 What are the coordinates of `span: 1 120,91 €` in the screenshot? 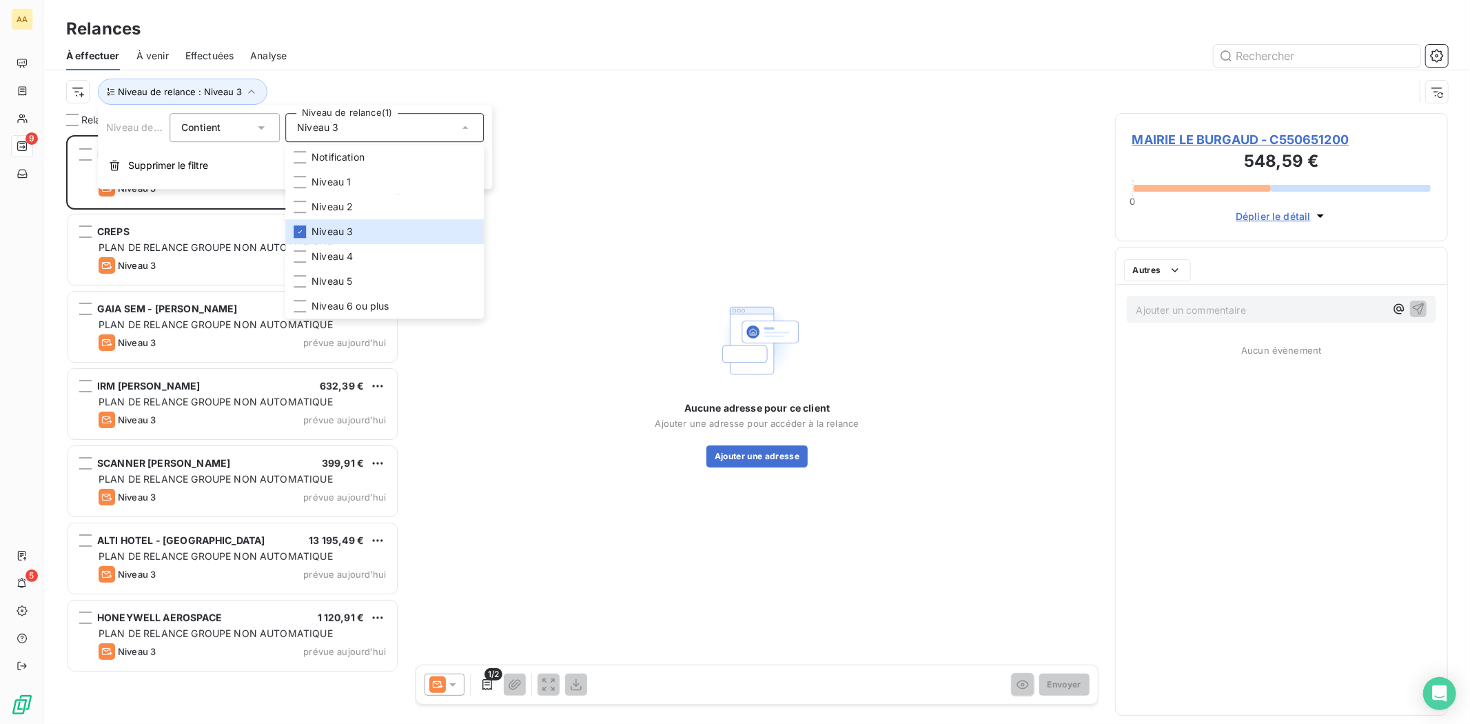 It's located at (341, 617).